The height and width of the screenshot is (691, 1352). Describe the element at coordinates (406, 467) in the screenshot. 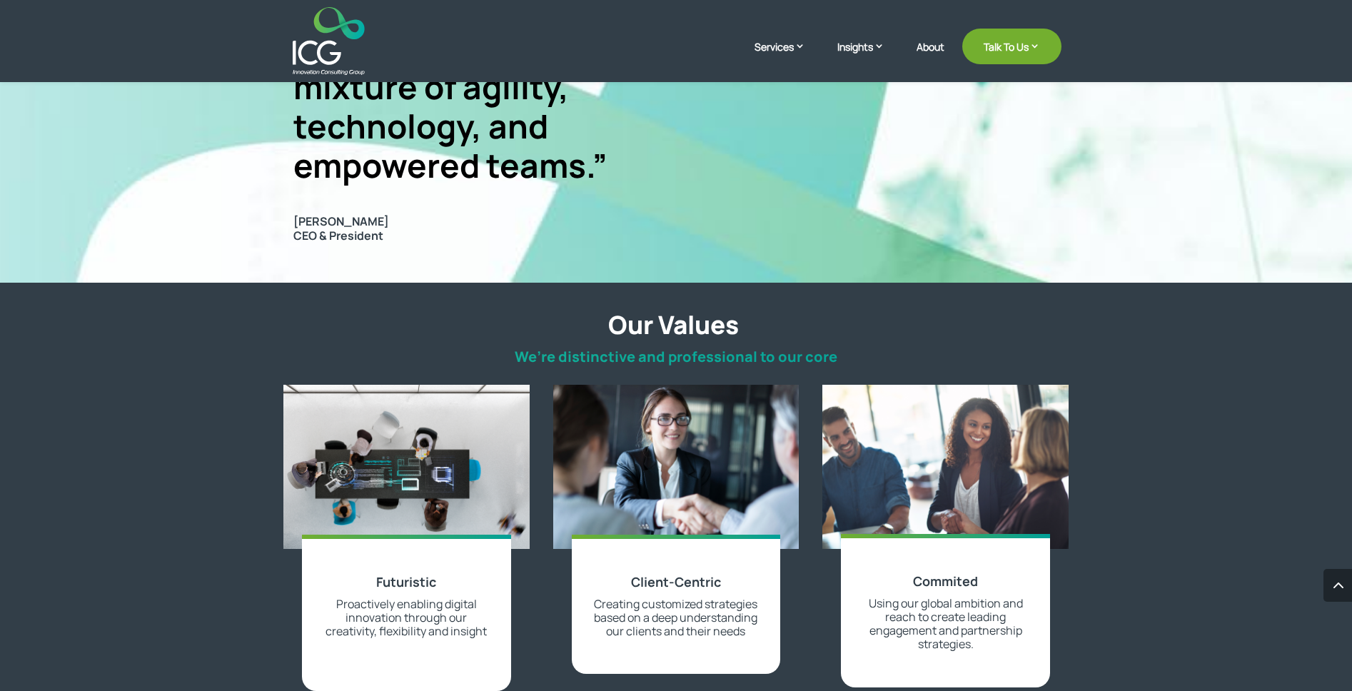

I see `img: Futuristic (1) 1` at that location.